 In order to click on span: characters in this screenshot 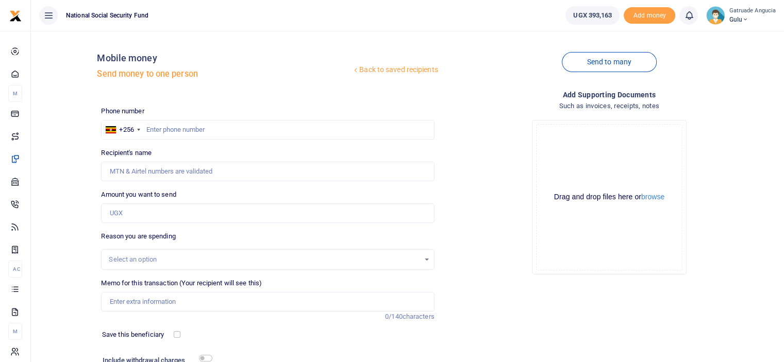, I will do `click(418, 316)`.